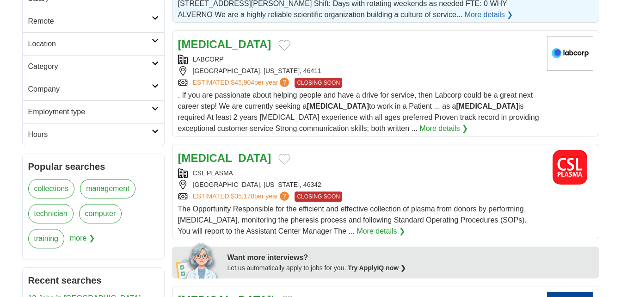 The width and height of the screenshot is (621, 297). What do you see at coordinates (411, 268) in the screenshot?
I see `div: Let us automatically apply to jobs for you.` at bounding box center [411, 268].